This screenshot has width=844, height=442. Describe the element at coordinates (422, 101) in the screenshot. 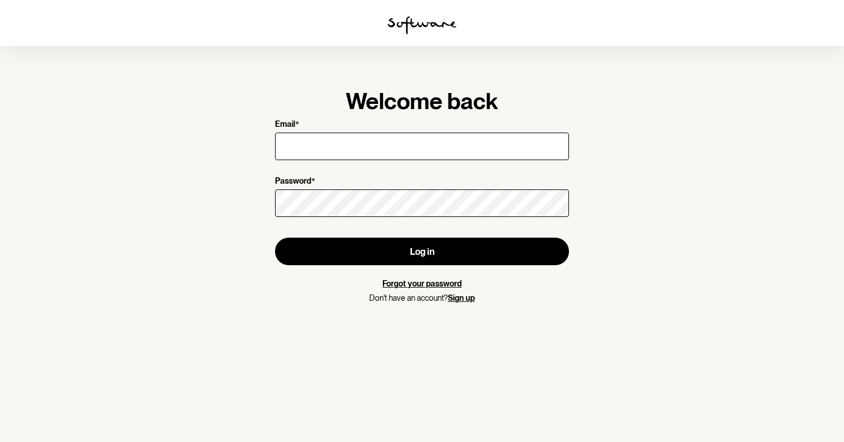

I see `h1: Welcome back` at that location.